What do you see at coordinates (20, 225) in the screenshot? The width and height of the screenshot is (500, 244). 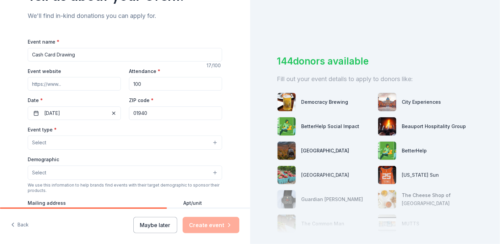 I see `button: Back` at bounding box center [20, 225].